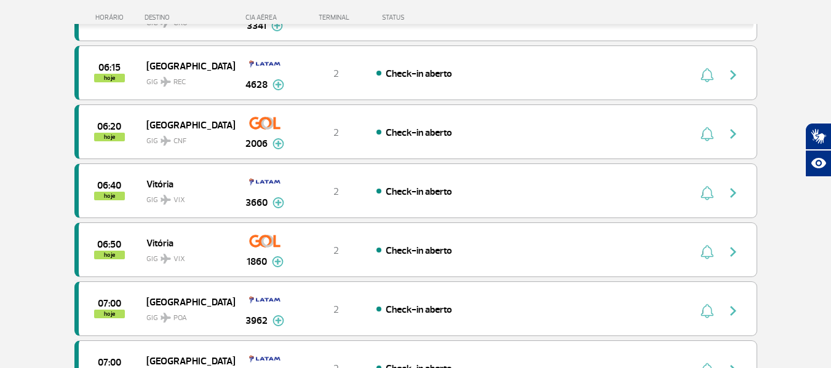 The height and width of the screenshot is (368, 831). What do you see at coordinates (180, 82) in the screenshot?
I see `span: REC` at bounding box center [180, 82].